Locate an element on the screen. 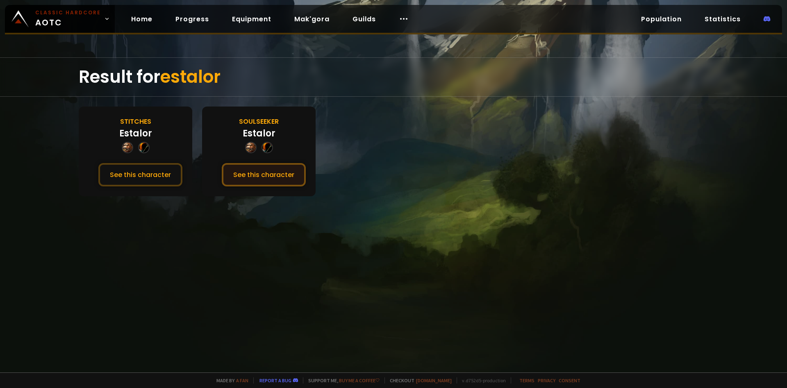  a: Privacy is located at coordinates (546, 380).